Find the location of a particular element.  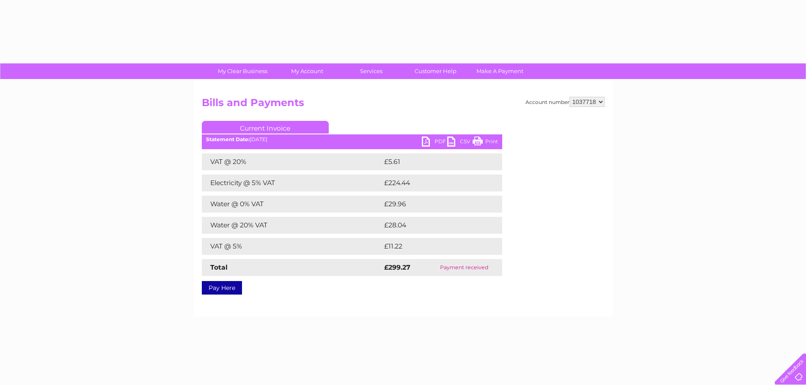

a: My Account is located at coordinates (307, 71).